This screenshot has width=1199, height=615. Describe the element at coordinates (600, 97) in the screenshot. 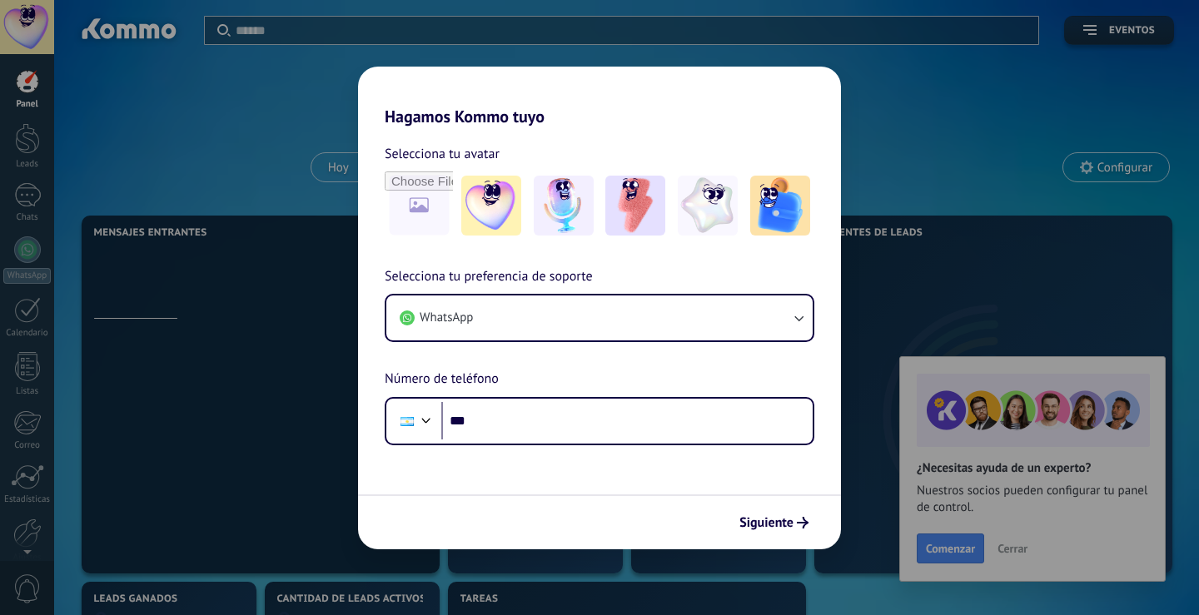

I see `h2: Hagamos Kommo tuyo` at that location.